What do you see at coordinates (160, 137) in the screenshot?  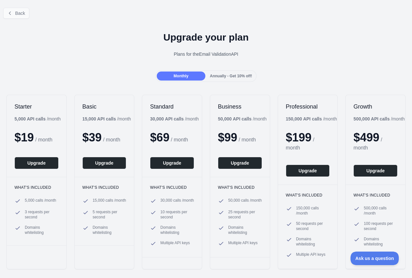 I see `span: $ 69` at bounding box center [160, 137].